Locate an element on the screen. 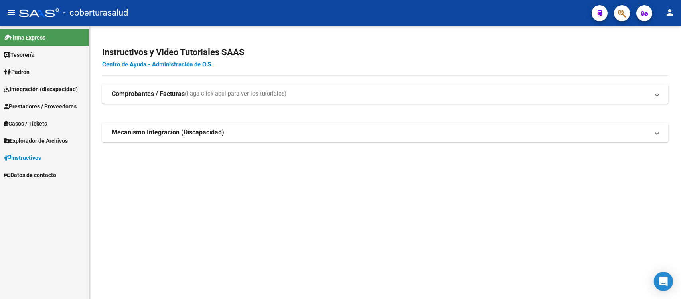  span: Casos / Tickets is located at coordinates (26, 123).